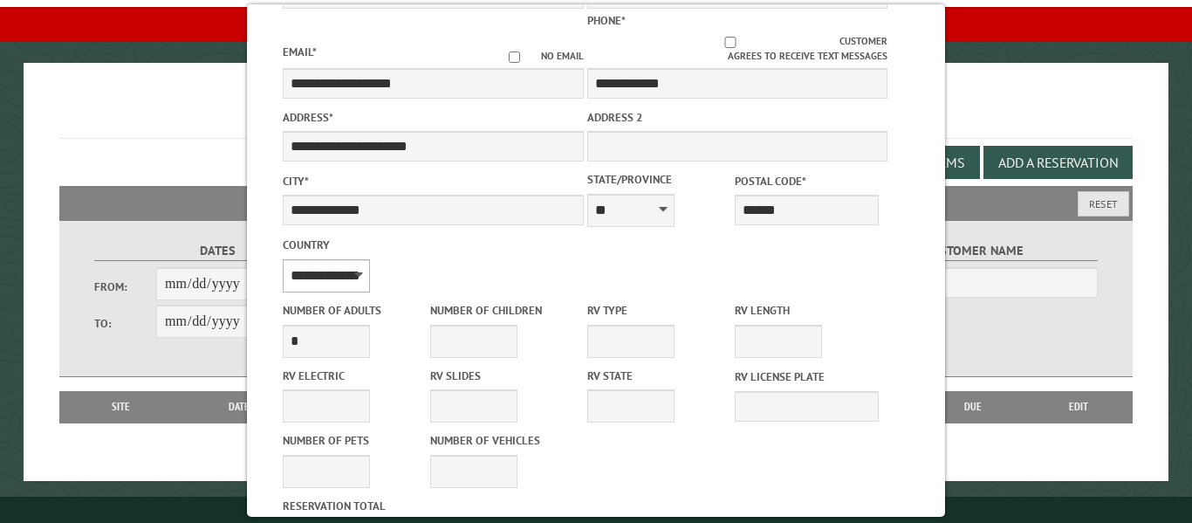 This screenshot has width=1192, height=523. I want to click on label: RV License Plate, so click(807, 376).